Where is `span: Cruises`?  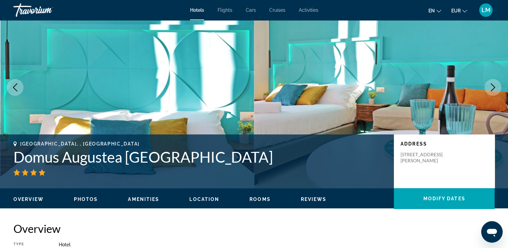 span: Cruises is located at coordinates (277, 10).